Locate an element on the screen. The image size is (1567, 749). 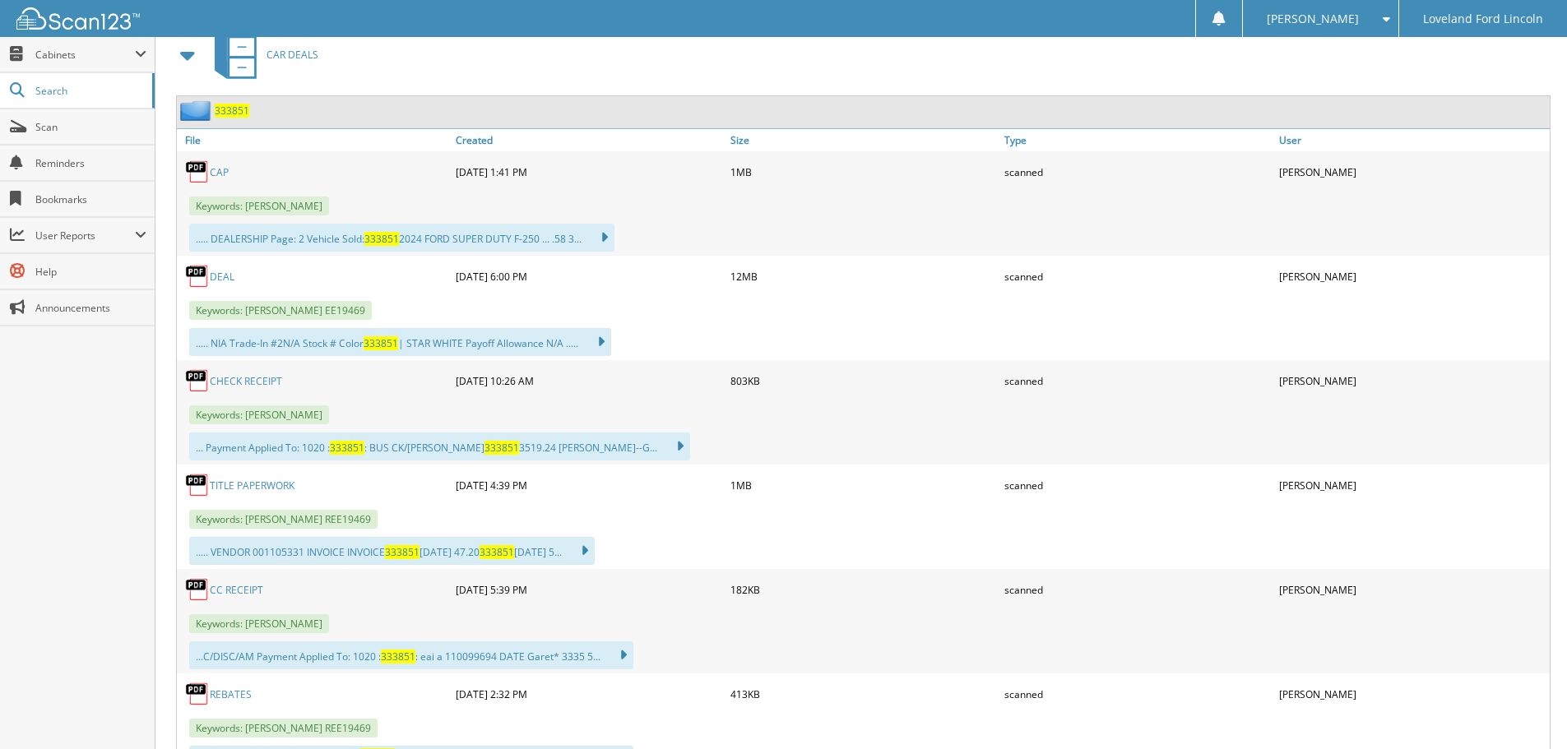
div: 182KB is located at coordinates (864, 590).